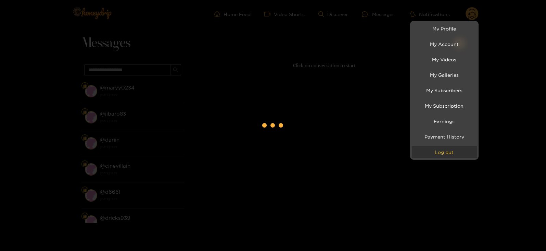 This screenshot has height=251, width=546. What do you see at coordinates (445, 90) in the screenshot?
I see `a: My Subscribers` at bounding box center [445, 90].